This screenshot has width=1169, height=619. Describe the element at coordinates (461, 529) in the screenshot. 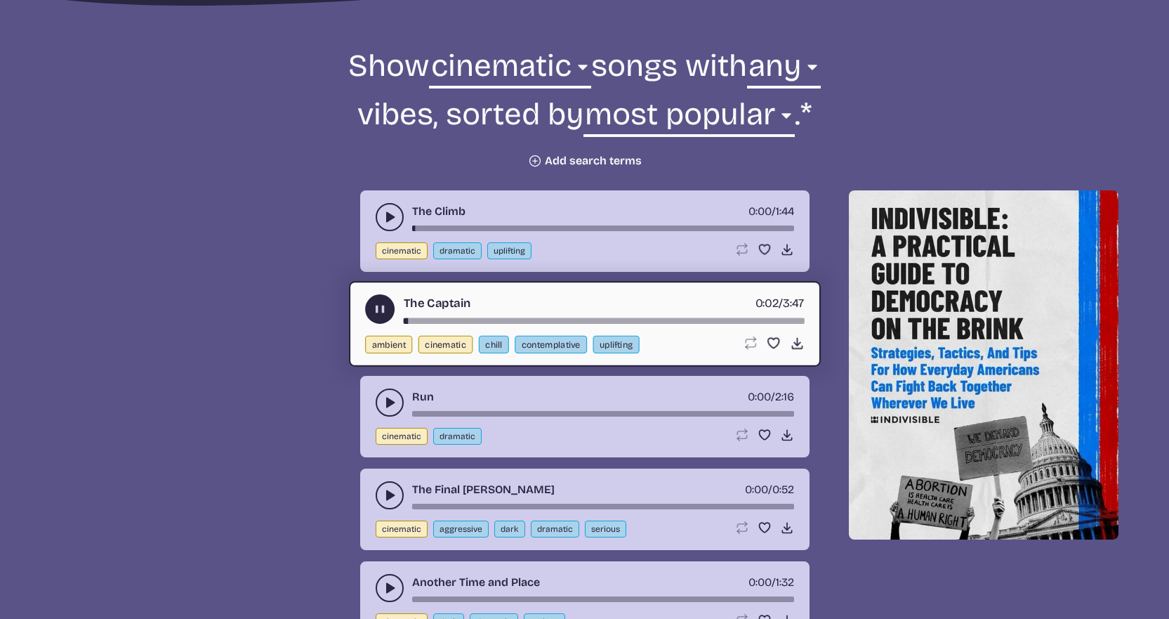

I see `button: aggressive` at that location.